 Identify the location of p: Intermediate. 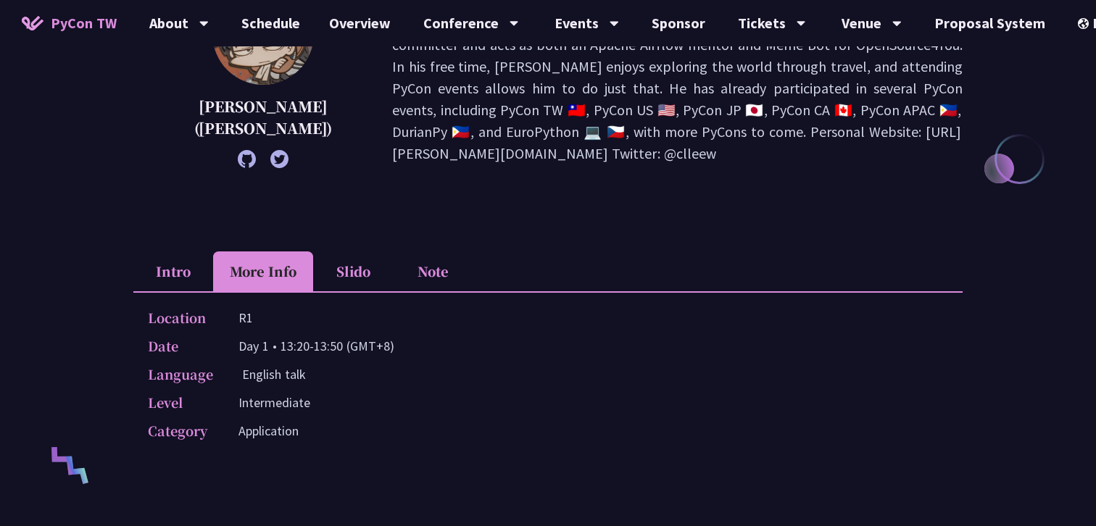
(274, 402).